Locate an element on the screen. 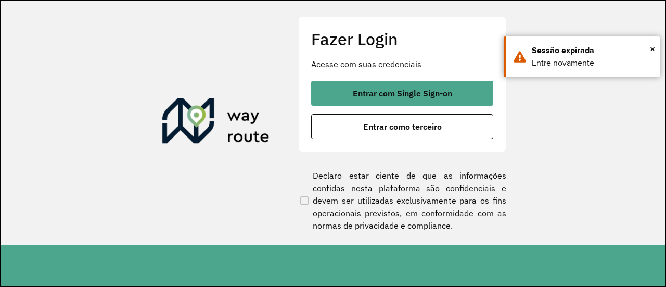 This screenshot has height=287, width=666. p: Acesse com suas credenciais is located at coordinates (402, 64).